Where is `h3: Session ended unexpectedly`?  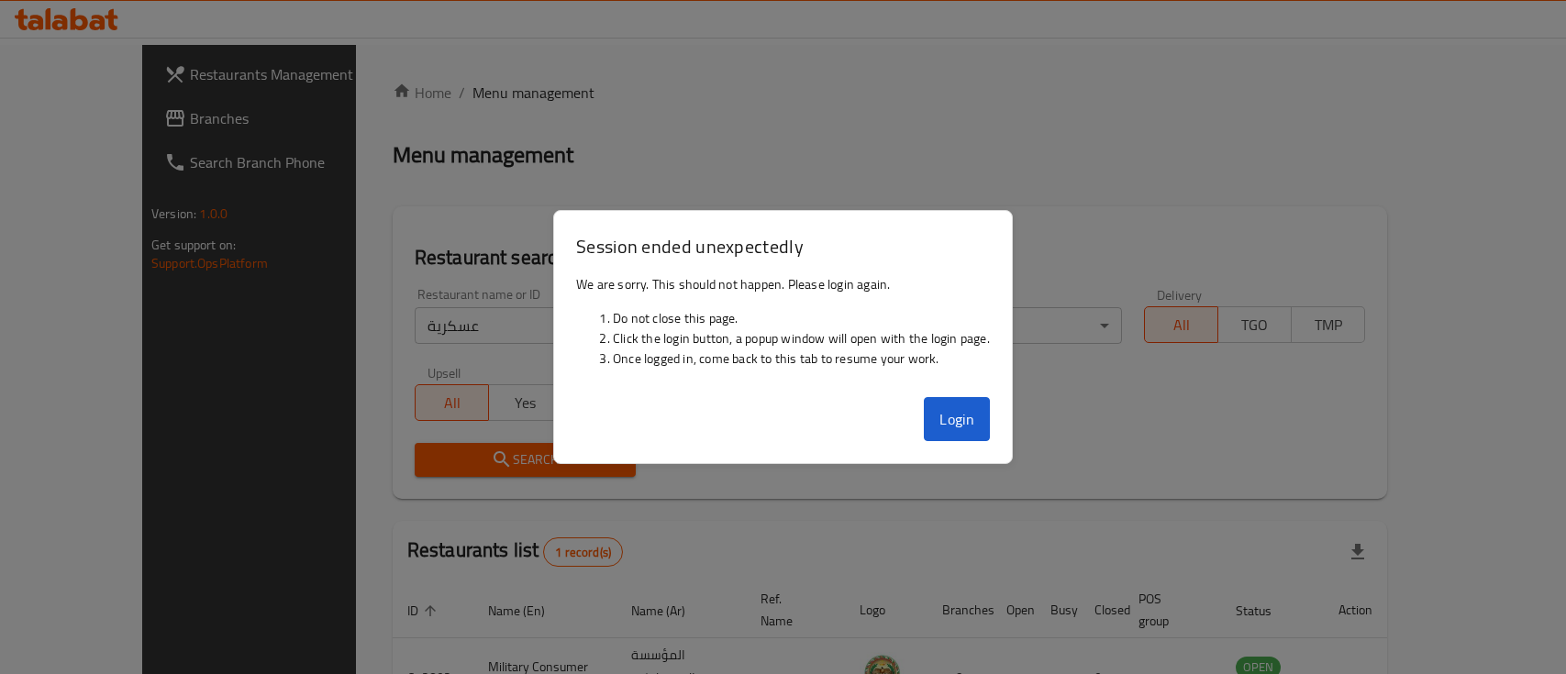 h3: Session ended unexpectedly is located at coordinates (783, 246).